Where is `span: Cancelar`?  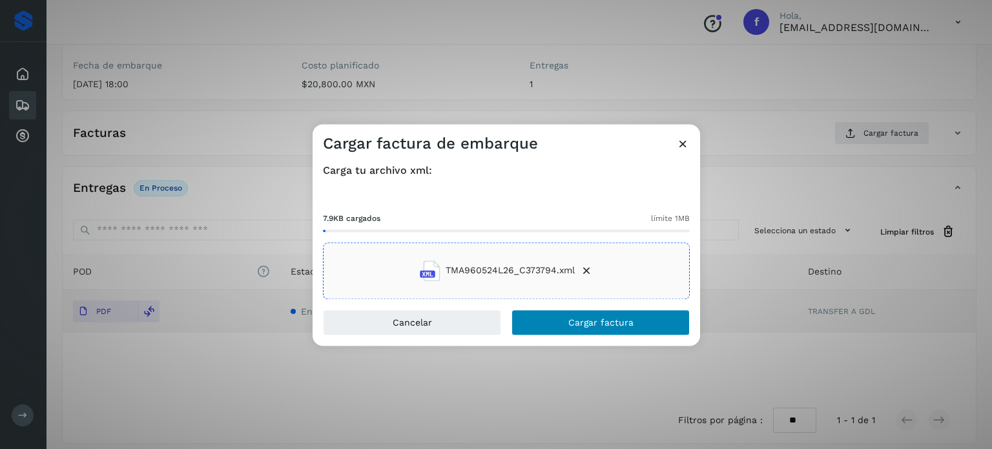 span: Cancelar is located at coordinates (412, 322).